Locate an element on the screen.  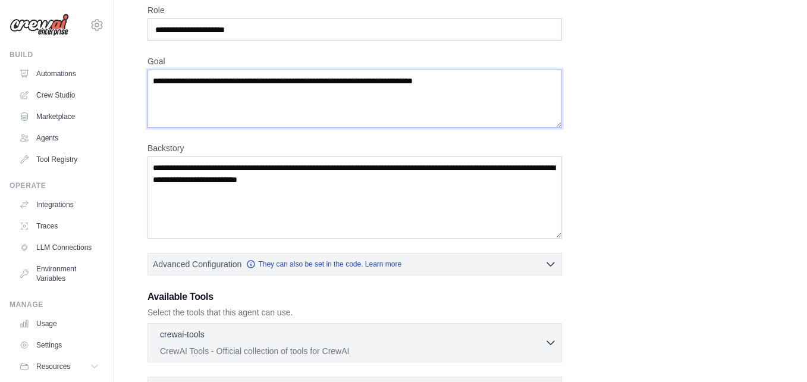
img: Logo is located at coordinates (39, 25).